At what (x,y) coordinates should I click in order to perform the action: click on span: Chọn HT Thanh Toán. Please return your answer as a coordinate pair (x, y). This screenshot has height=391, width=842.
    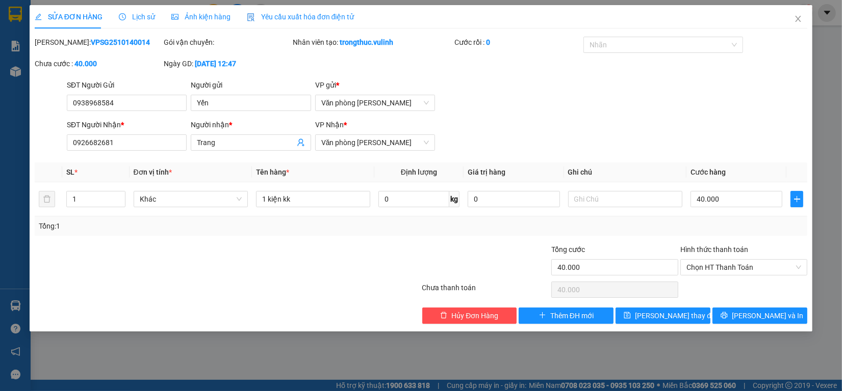
    Looking at the image, I should click on (743, 268).